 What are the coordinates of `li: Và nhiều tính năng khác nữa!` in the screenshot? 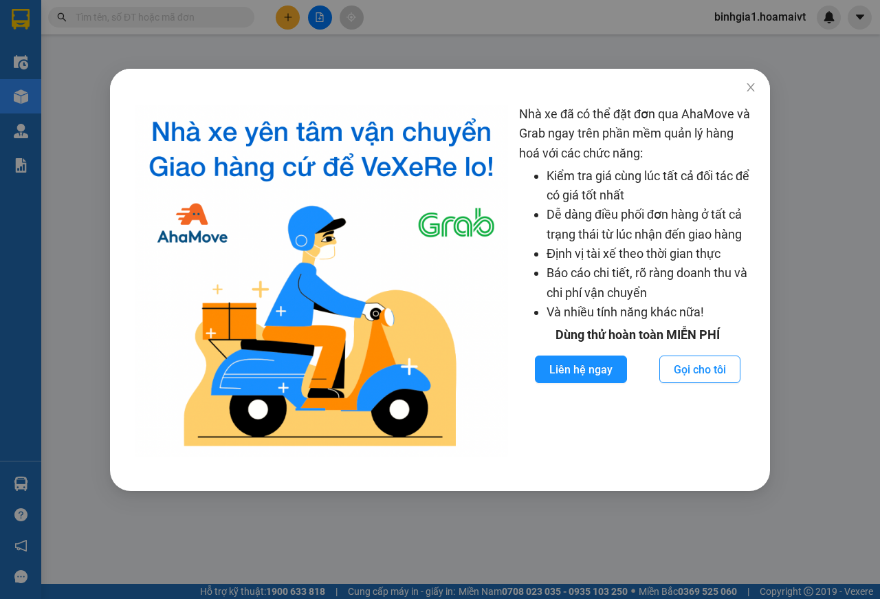 It's located at (651, 312).